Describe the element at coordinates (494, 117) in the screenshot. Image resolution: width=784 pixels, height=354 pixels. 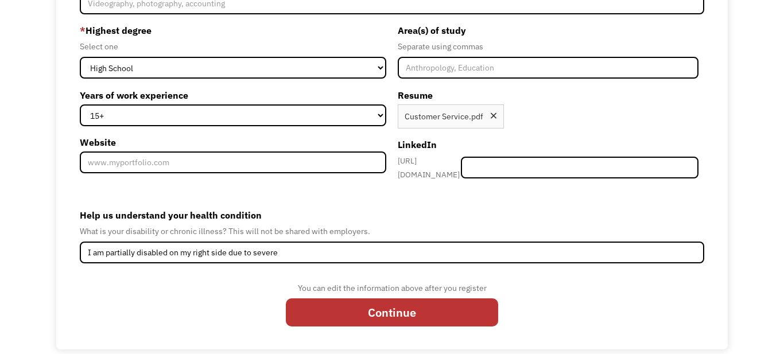
I see `div: Remove file` at that location.